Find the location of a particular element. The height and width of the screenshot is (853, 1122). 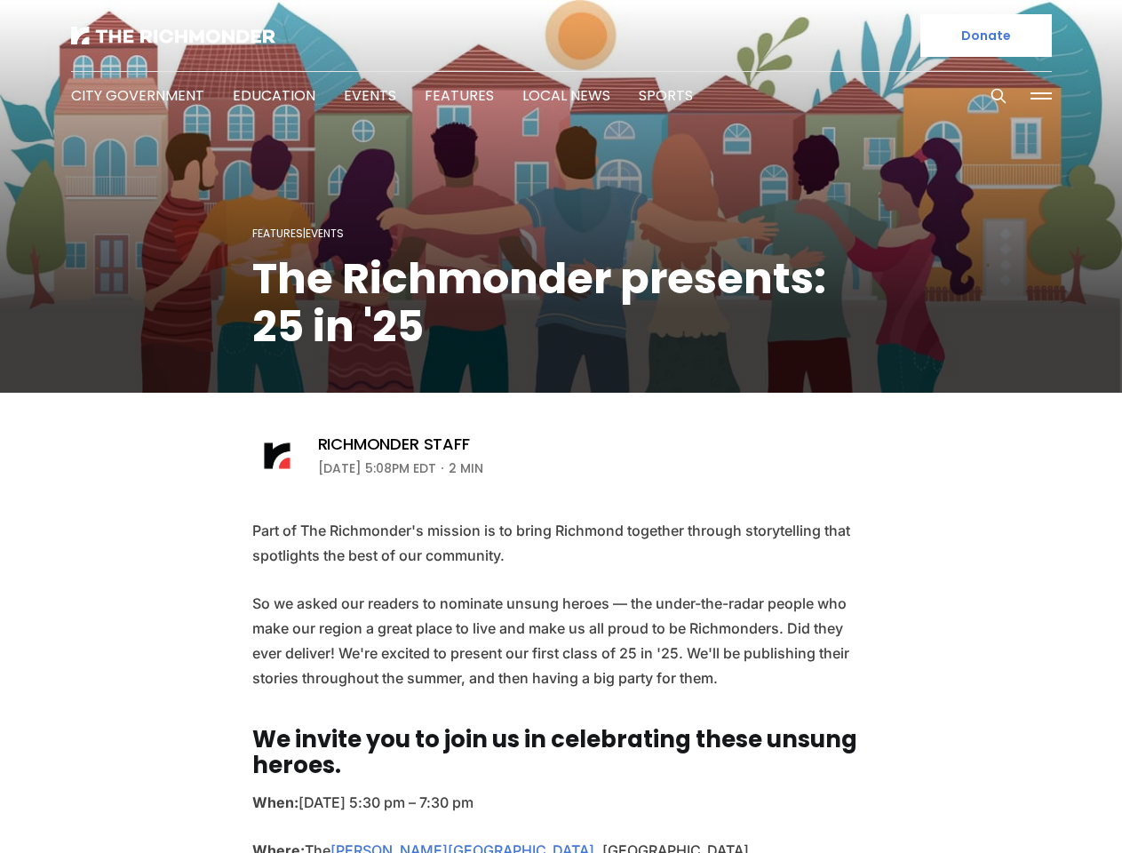

p: So we asked our readers to nominate unsung heroes — the under-the-radar people who make our regio... is located at coordinates (561, 640).